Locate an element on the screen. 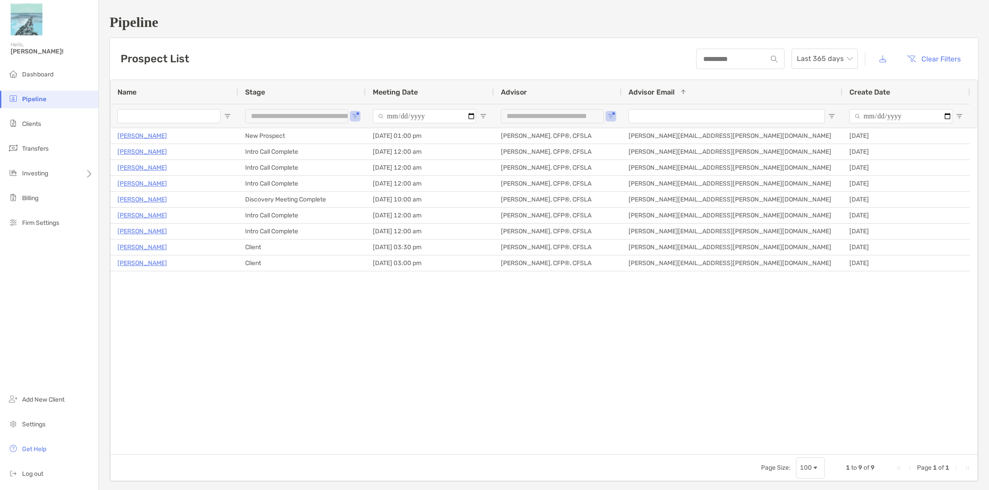 The height and width of the screenshot is (490, 989). input: Advisor Email Filter Input is located at coordinates (727, 116).